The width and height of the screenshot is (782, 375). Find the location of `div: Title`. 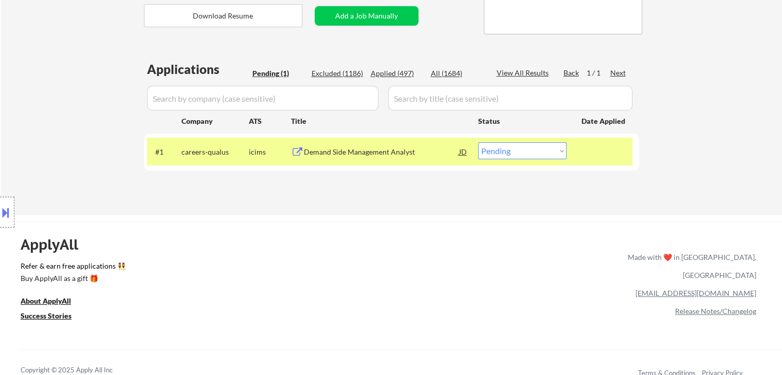

div: Title is located at coordinates (379, 121).